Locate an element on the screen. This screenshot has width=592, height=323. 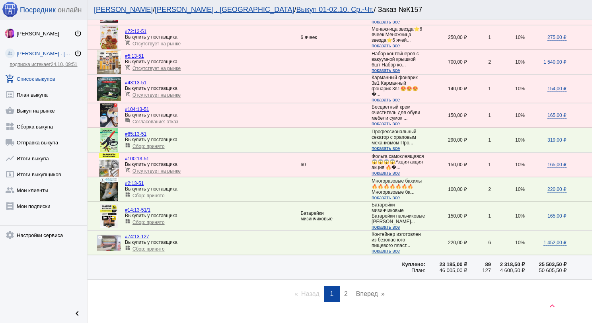
span: Назад is located at coordinates (310, 294).